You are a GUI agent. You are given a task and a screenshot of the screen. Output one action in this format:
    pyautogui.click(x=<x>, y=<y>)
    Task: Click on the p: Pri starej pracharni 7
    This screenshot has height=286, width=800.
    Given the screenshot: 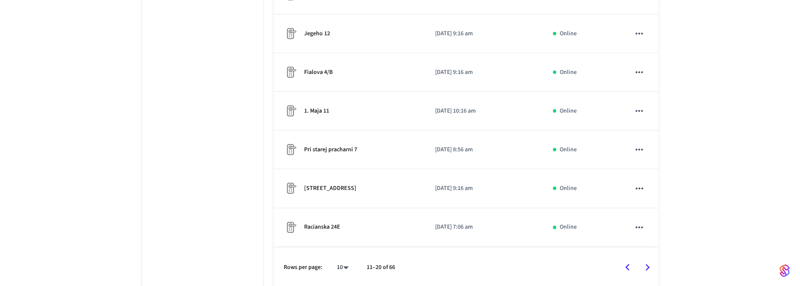 What is the action you would take?
    pyautogui.click(x=330, y=150)
    